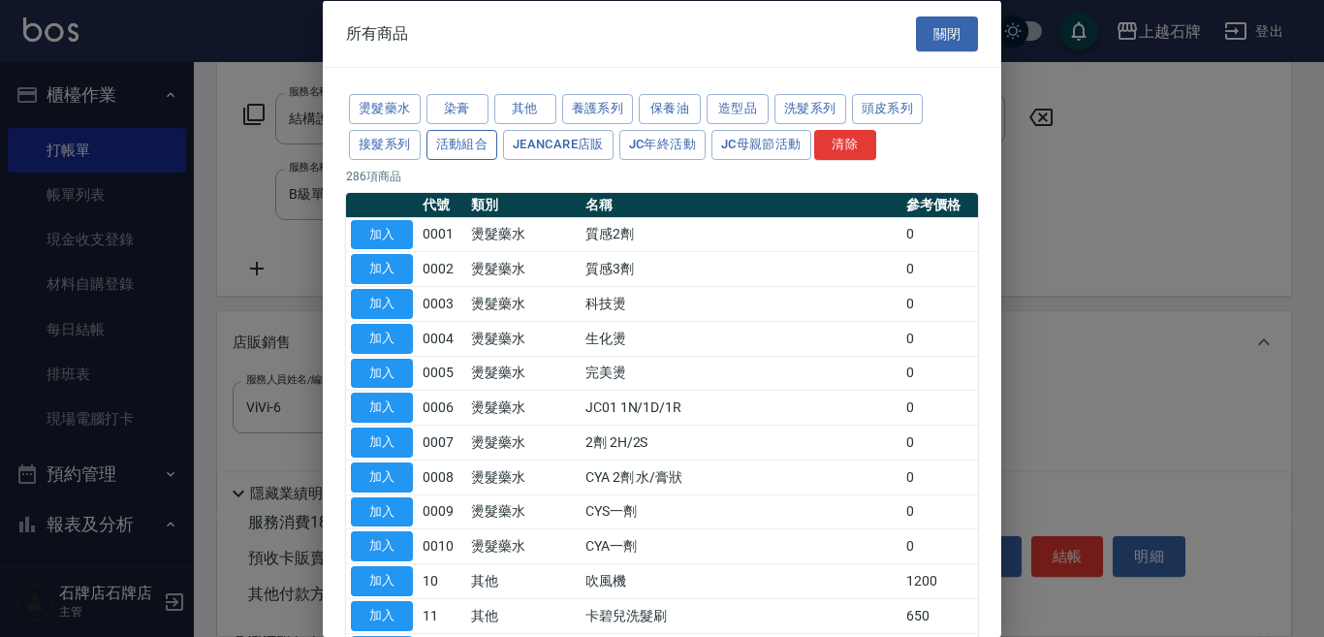  Describe the element at coordinates (810, 109) in the screenshot. I see `button: 洗髮系列` at that location.